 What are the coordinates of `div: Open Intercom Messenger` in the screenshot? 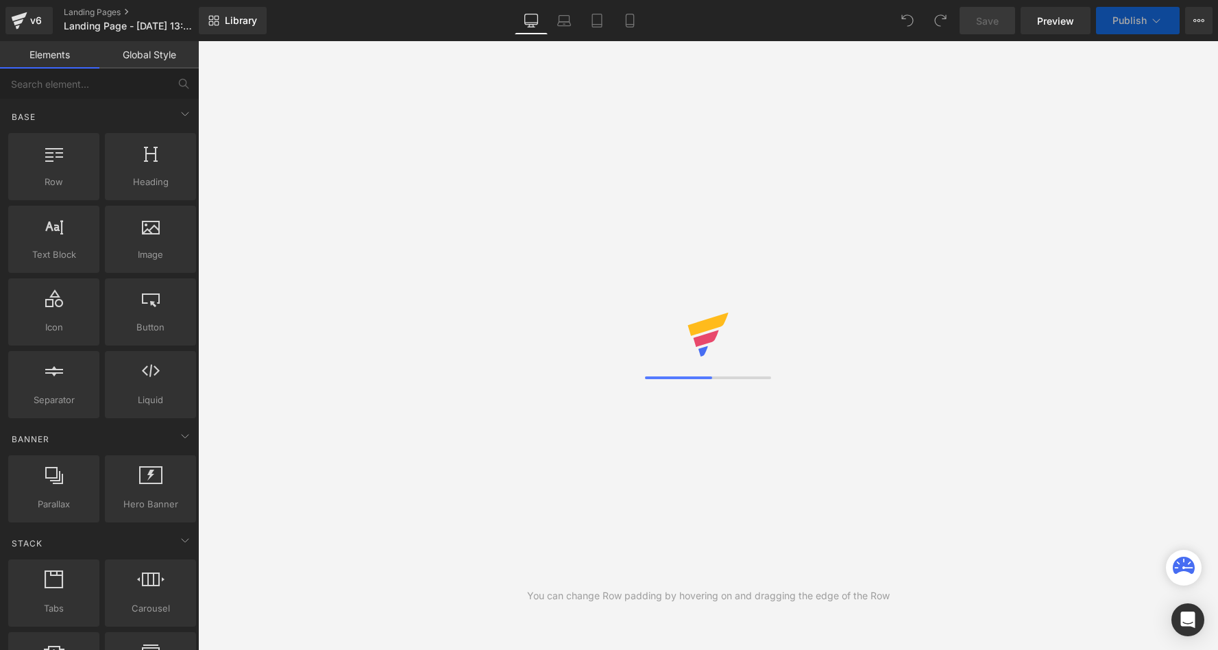 It's located at (1187, 619).